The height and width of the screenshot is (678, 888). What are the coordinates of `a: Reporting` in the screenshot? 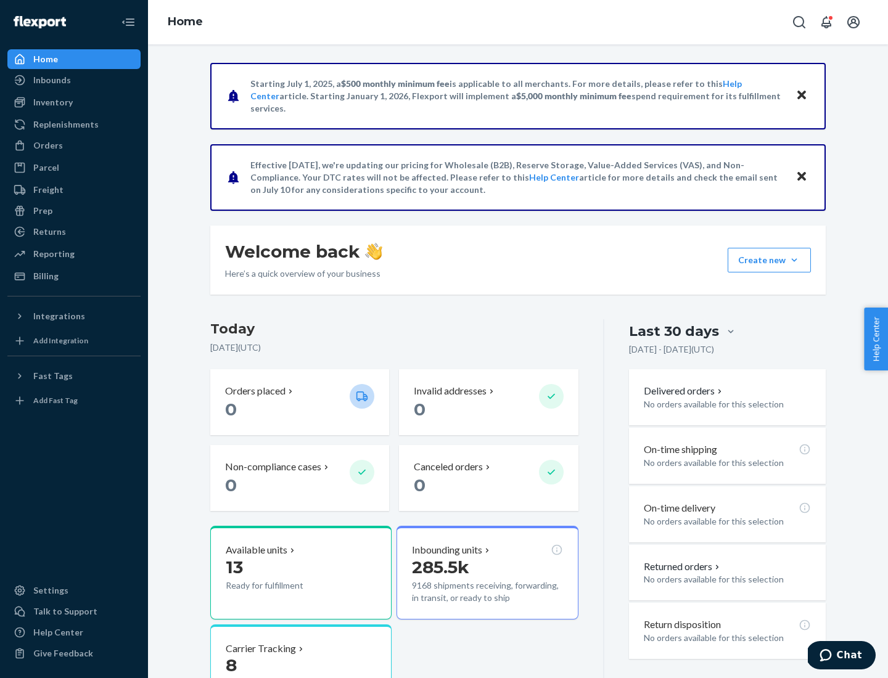 It's located at (74, 254).